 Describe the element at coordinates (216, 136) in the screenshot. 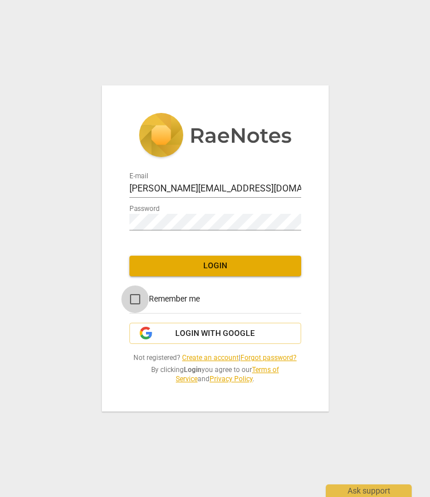

I see `img: 5ac2273c67554f335776073100b6d88f.svg` at that location.